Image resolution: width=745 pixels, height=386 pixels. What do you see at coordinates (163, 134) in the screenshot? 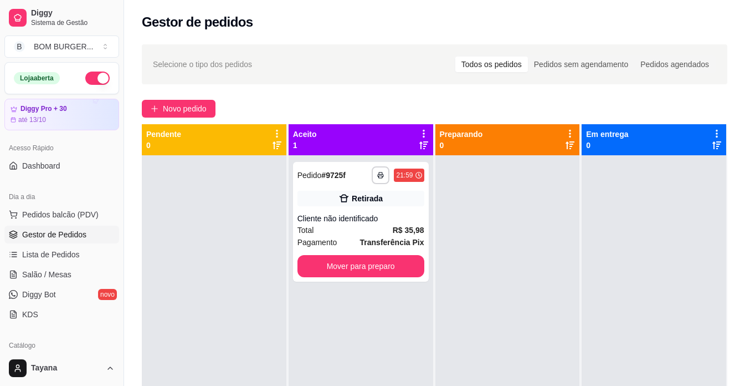
I see `p: Pendente` at bounding box center [163, 134].